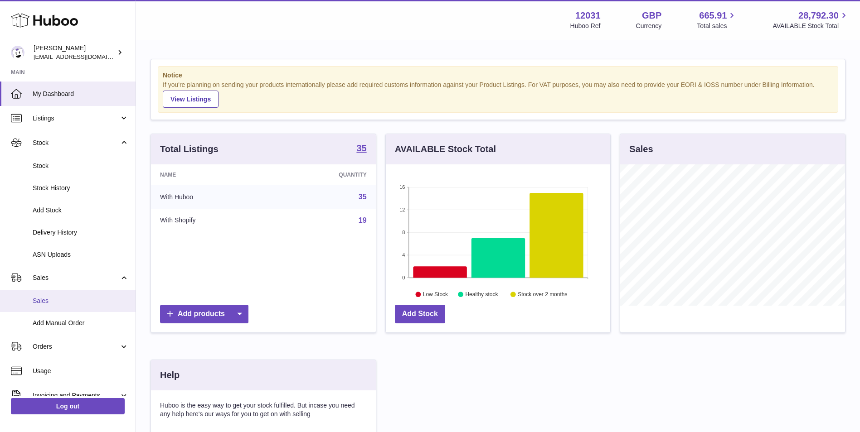 This screenshot has width=860, height=432. What do you see at coordinates (204, 314) in the screenshot?
I see `a: Add products` at bounding box center [204, 314].